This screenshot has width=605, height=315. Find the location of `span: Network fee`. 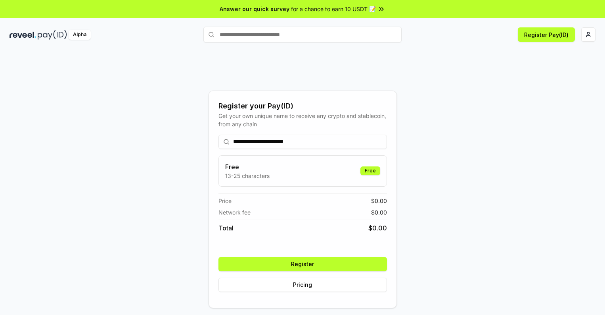

span: Network fee is located at coordinates (234, 212).